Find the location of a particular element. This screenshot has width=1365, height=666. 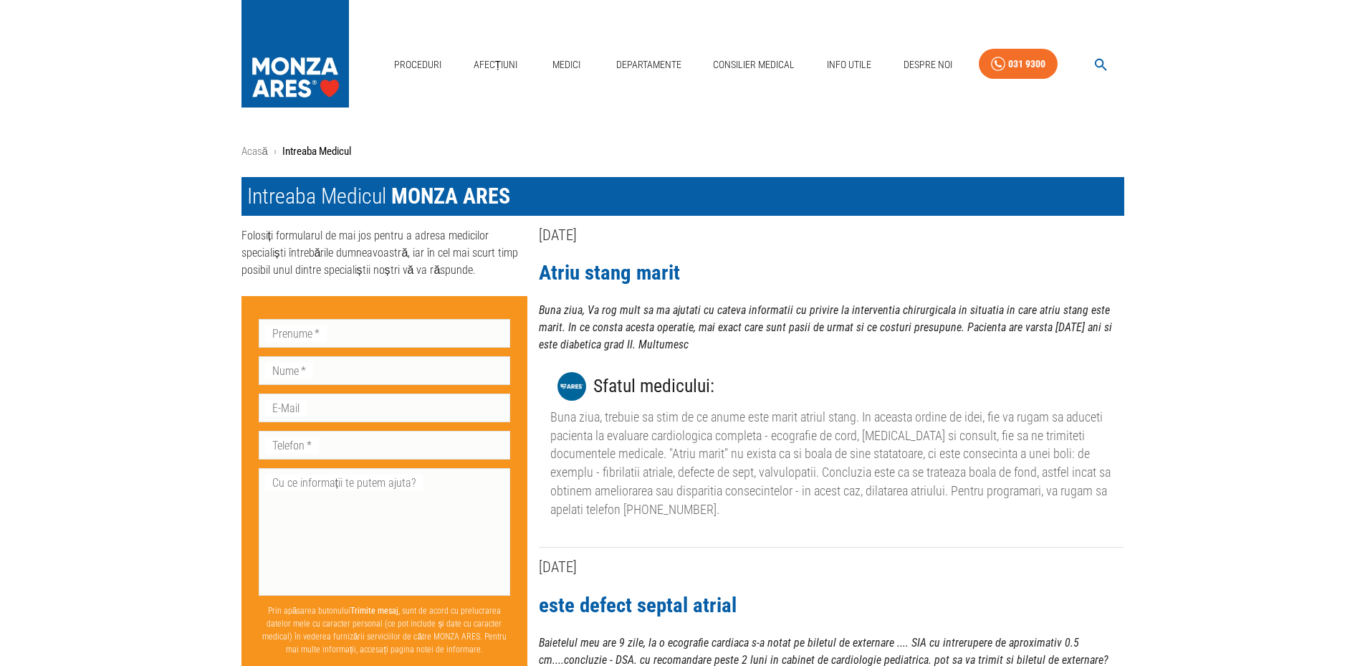

span: MONZA ARES is located at coordinates (451, 196).